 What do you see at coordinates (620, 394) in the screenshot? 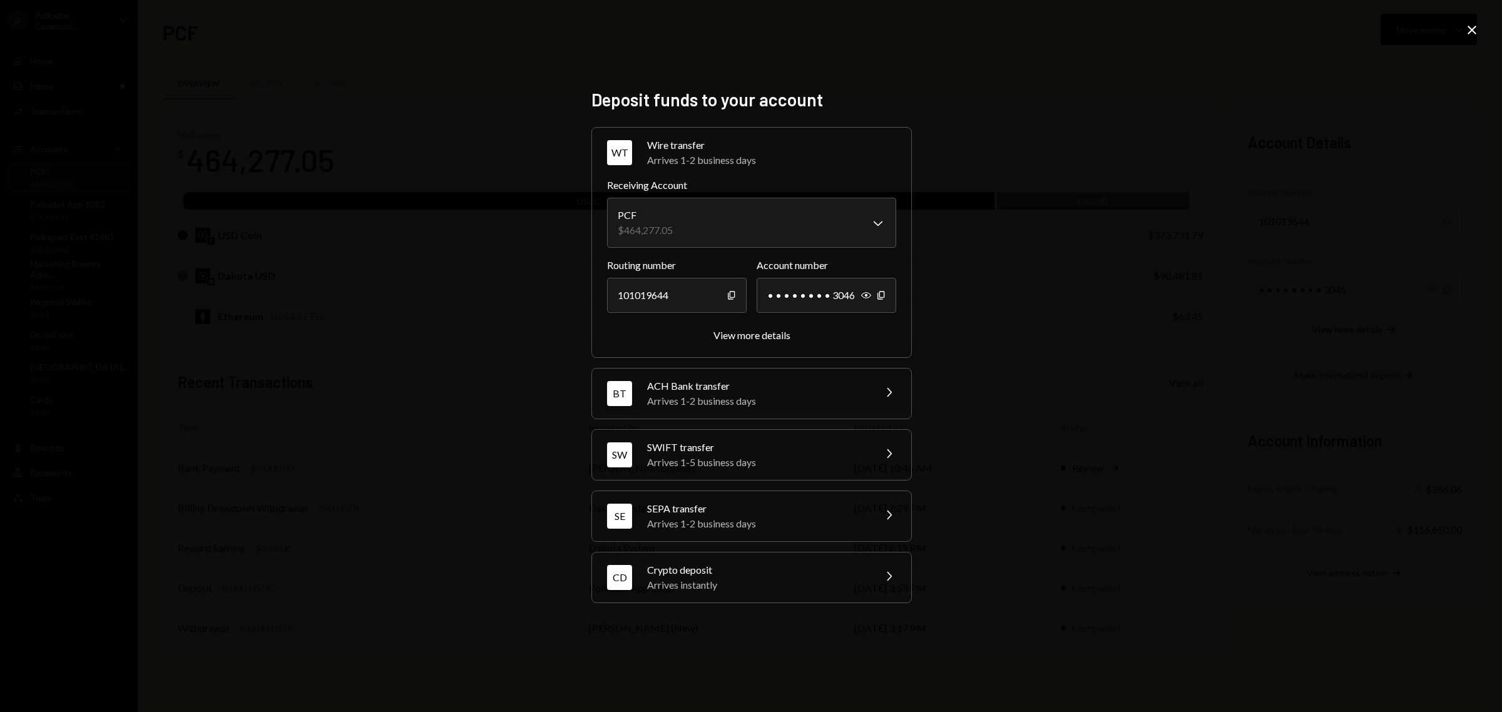
I see `div: BT` at bounding box center [620, 394].